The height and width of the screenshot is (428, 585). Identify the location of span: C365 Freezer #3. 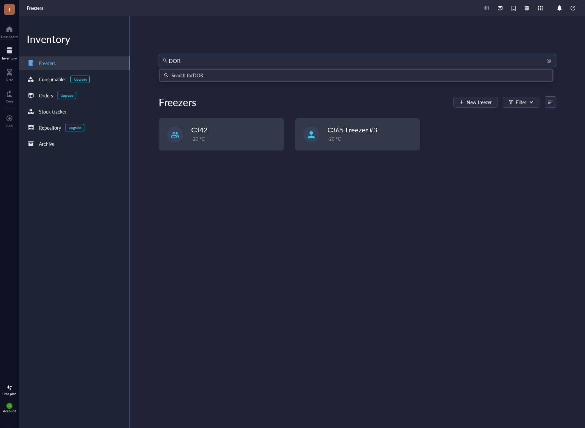
(352, 130).